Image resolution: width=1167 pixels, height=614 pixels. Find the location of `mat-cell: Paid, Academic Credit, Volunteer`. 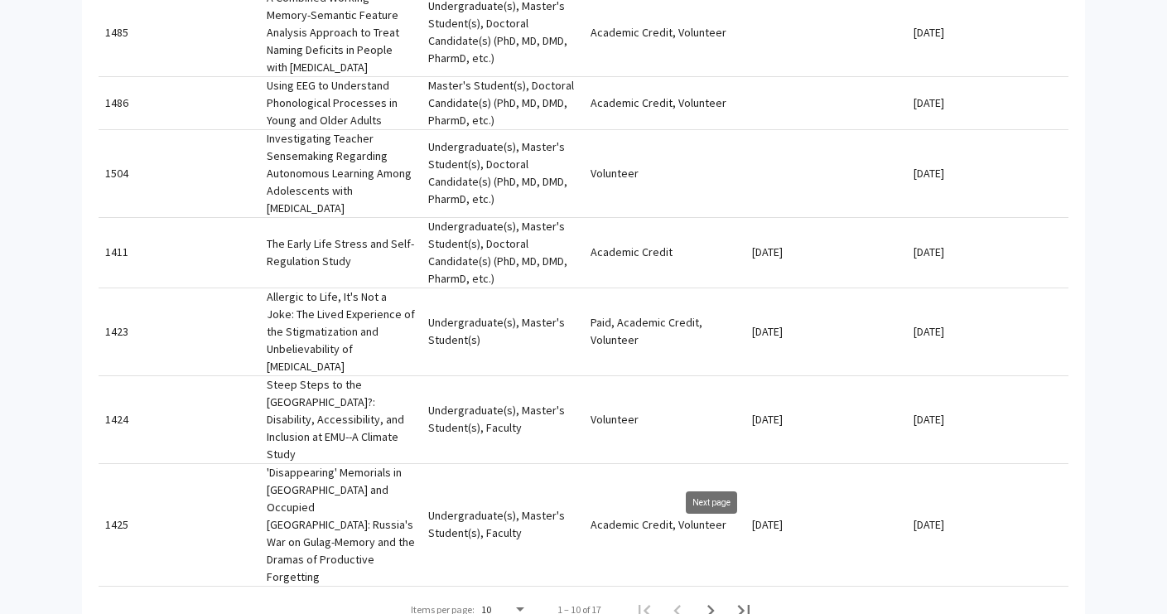

mat-cell: Paid, Academic Credit, Volunteer is located at coordinates (664, 331).